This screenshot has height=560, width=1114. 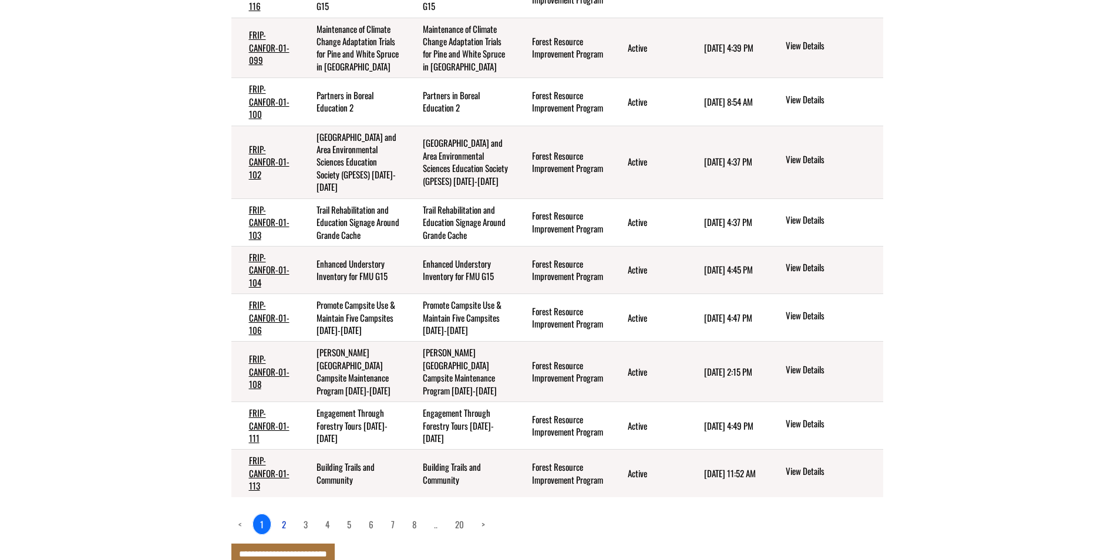 What do you see at coordinates (483, 524) in the screenshot?
I see `a: Next page` at bounding box center [483, 524].